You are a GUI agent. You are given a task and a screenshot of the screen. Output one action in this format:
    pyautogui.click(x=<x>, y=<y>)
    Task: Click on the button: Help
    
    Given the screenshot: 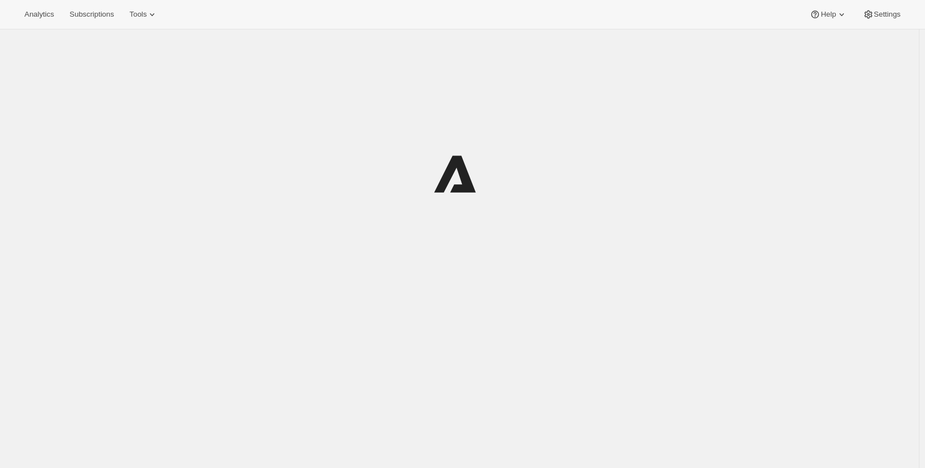 What is the action you would take?
    pyautogui.click(x=828, y=14)
    